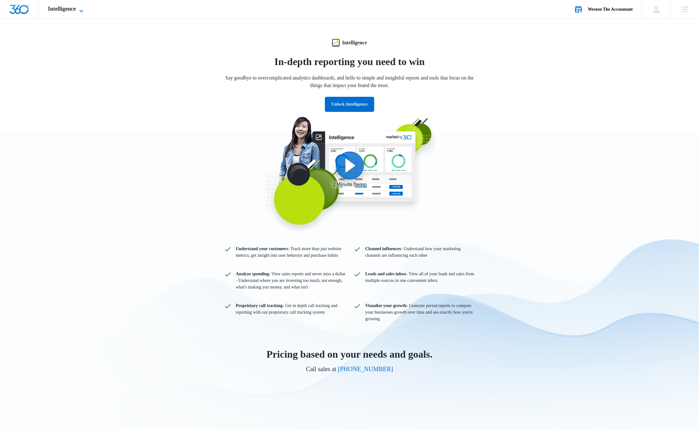 The image size is (699, 434). I want to click on span: Intelligence, so click(62, 9).